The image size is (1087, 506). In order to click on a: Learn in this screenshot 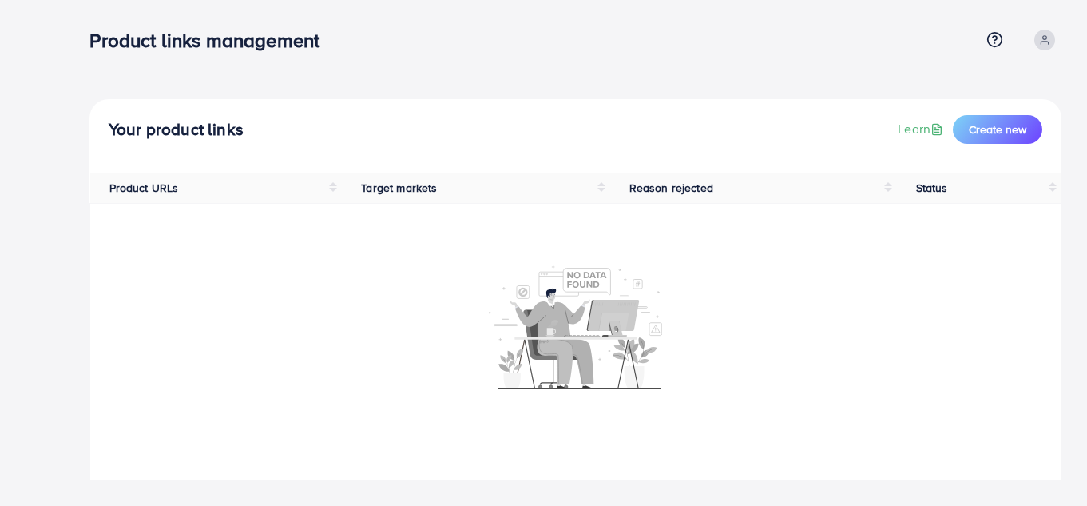, I will do `click(922, 129)`.